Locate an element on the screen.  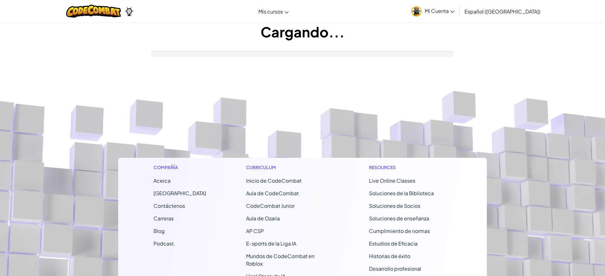
a: Podcast. is located at coordinates (164, 244).